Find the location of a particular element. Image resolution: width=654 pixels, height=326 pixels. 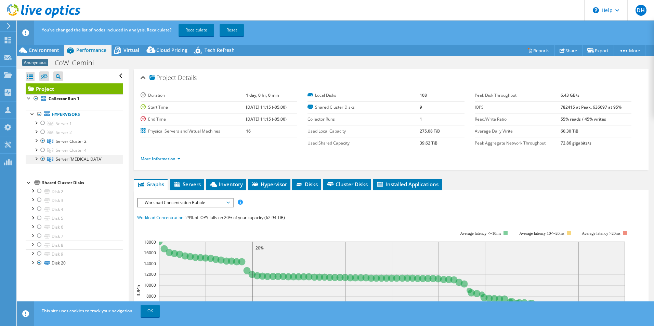

label: Read/Write Ratio is located at coordinates (518, 119).